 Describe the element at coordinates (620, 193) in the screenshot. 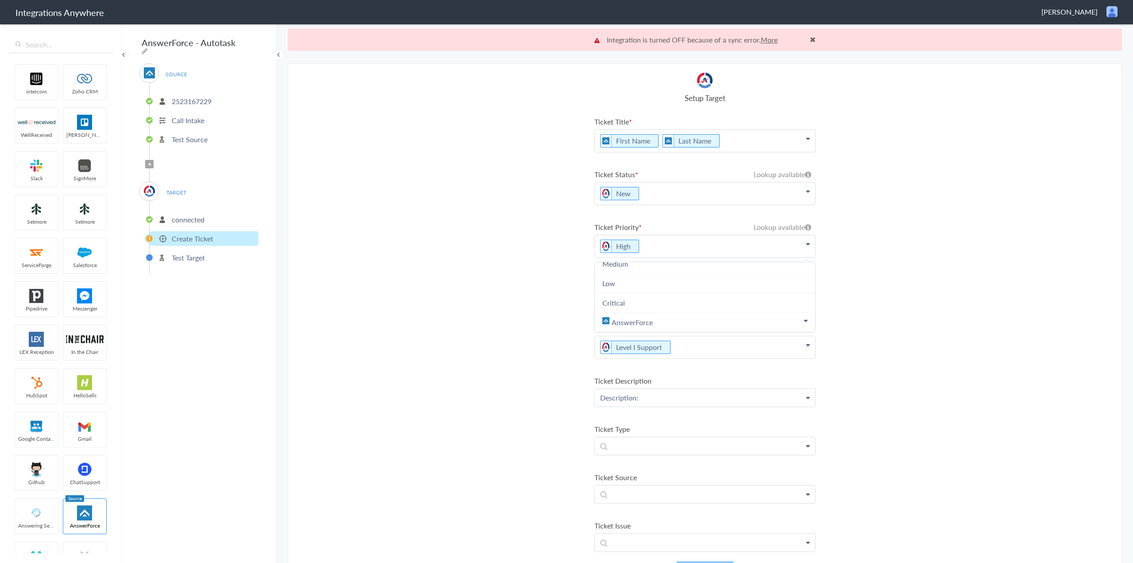

I see `li: New` at that location.